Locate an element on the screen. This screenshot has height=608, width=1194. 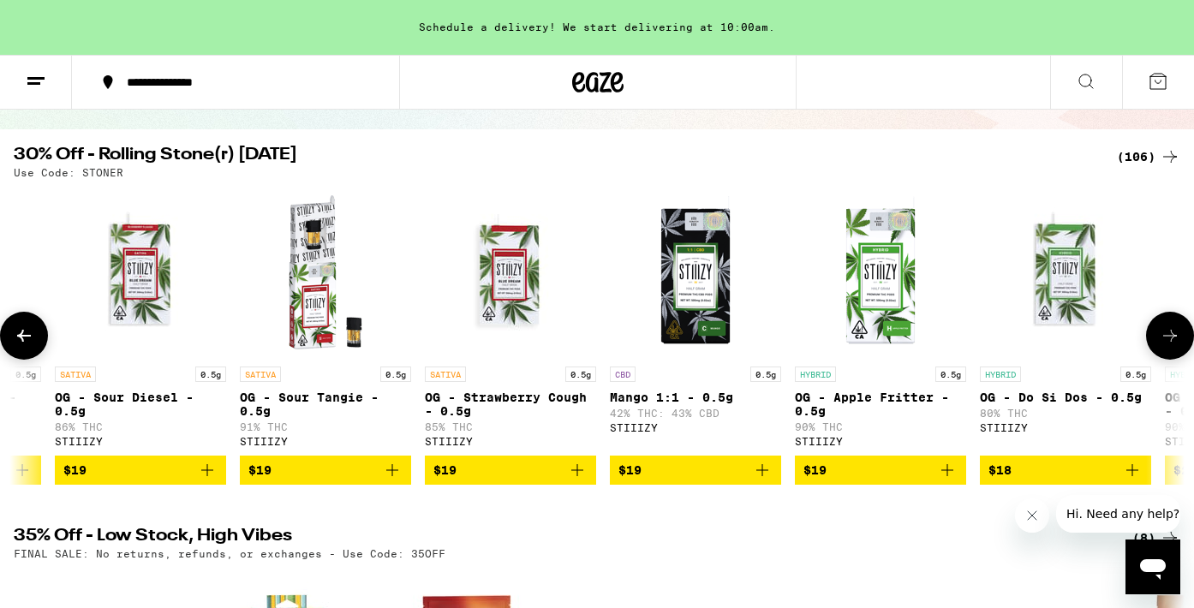
p: 91% THC is located at coordinates (325, 426).